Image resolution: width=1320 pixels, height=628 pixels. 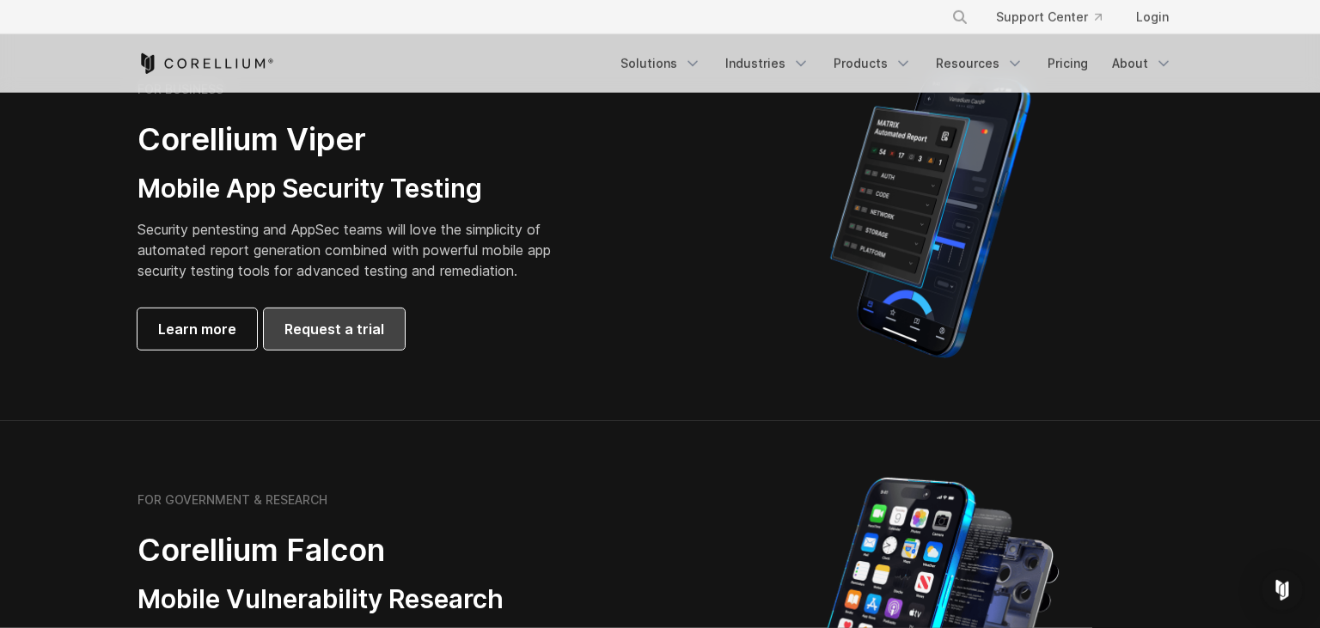 What do you see at coordinates (661, 64) in the screenshot?
I see `a: Solutions` at bounding box center [661, 64].